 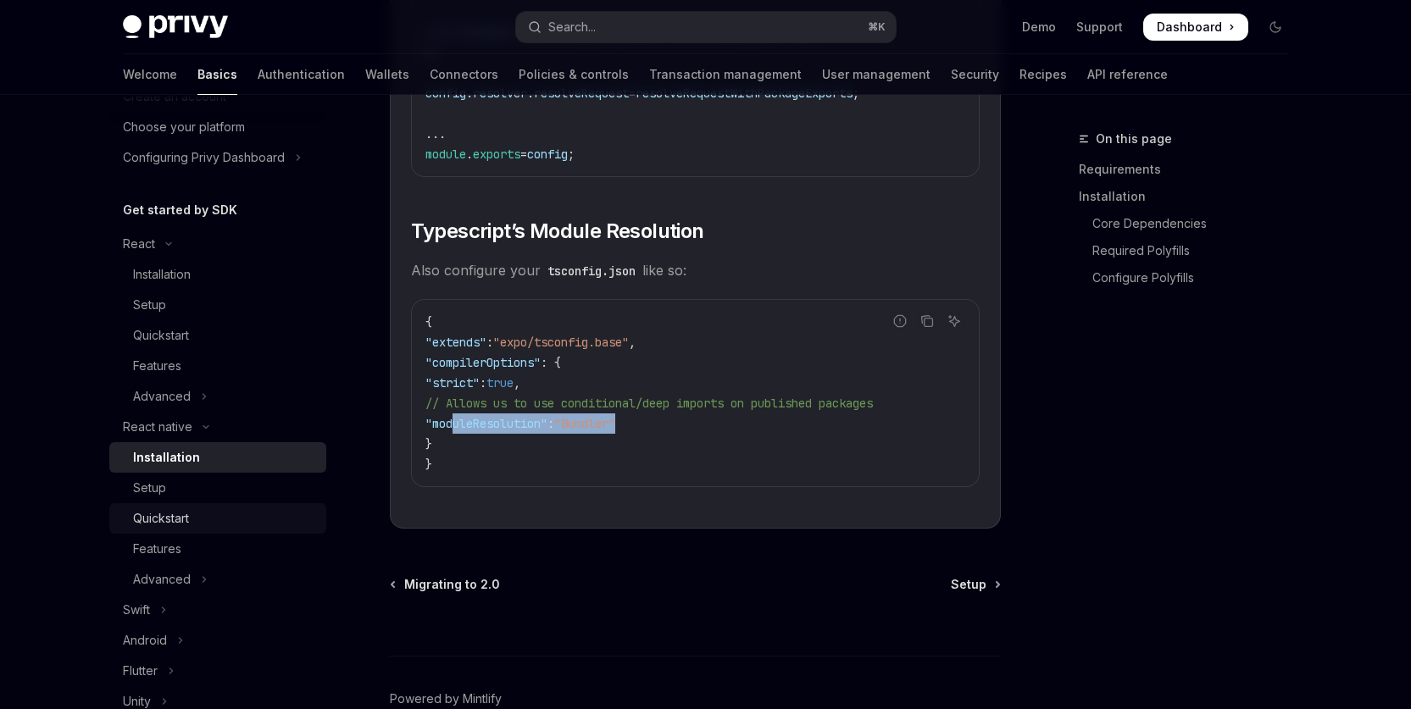 What do you see at coordinates (572, 27) in the screenshot?
I see `div: Search...` at bounding box center [572, 27].